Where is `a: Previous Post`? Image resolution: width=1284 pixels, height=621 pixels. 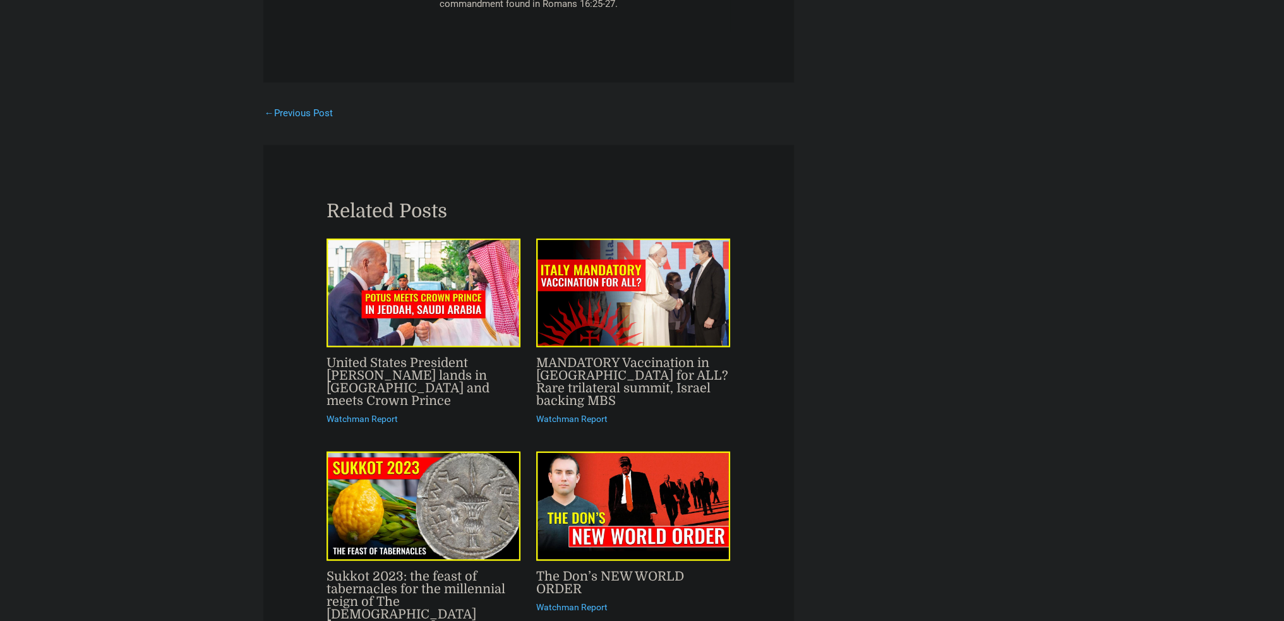 a: Previous Post is located at coordinates (299, 114).